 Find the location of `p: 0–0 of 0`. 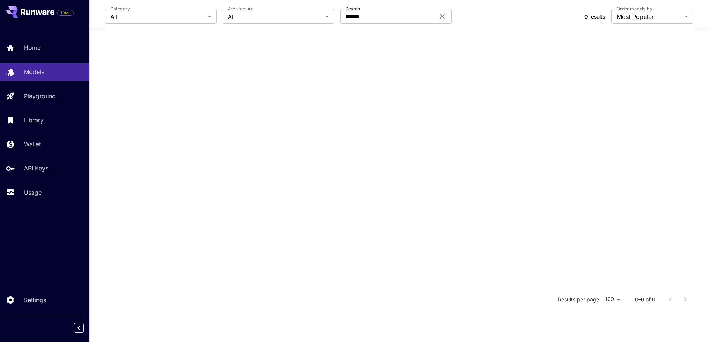

p: 0–0 of 0 is located at coordinates (645, 300).